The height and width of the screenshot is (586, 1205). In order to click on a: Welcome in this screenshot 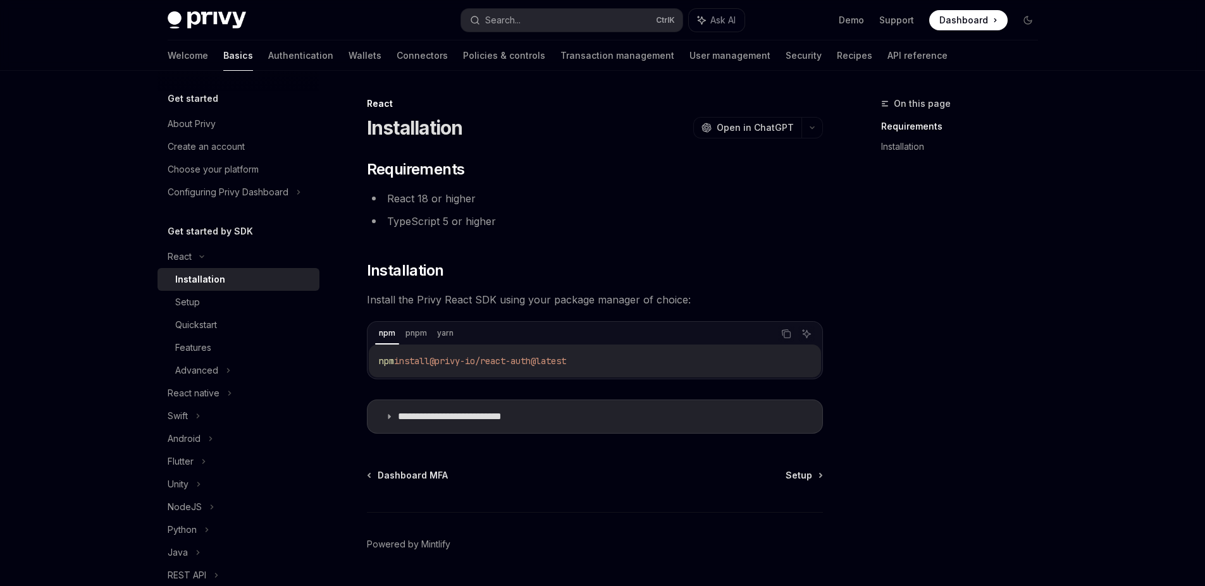, I will do `click(188, 56)`.